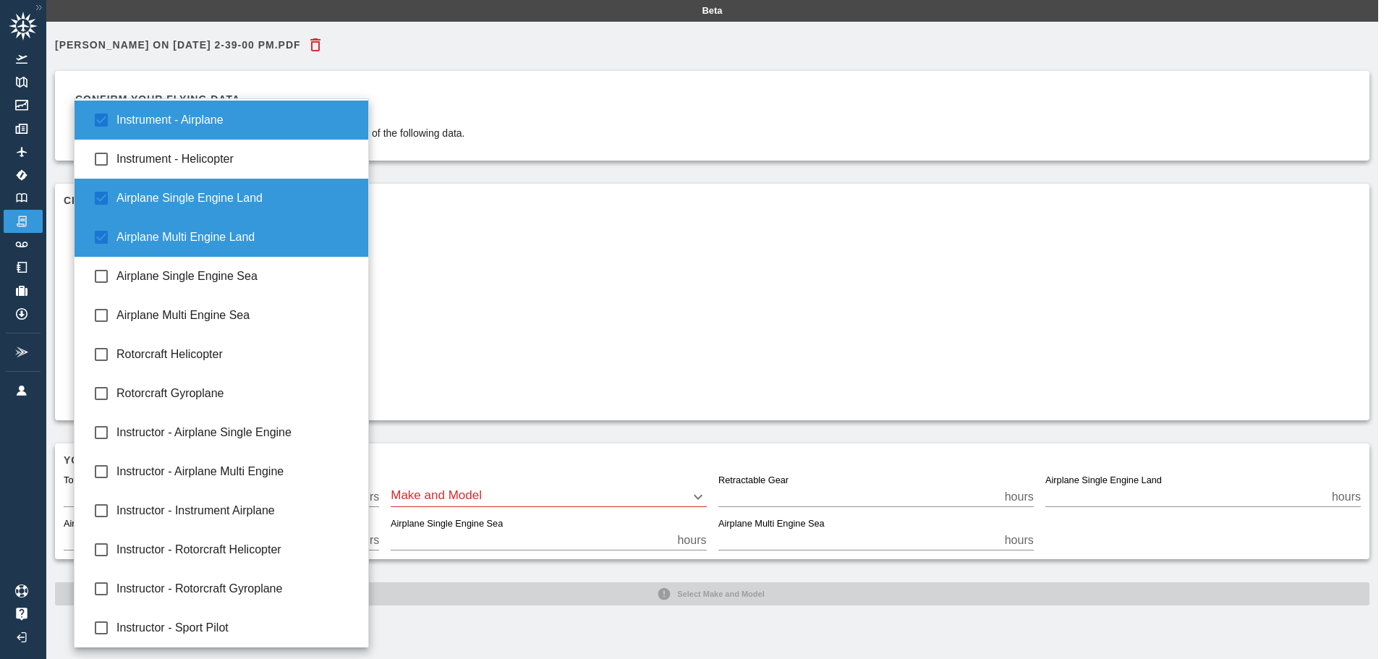  I want to click on span: Instrument - Airplane, so click(237, 120).